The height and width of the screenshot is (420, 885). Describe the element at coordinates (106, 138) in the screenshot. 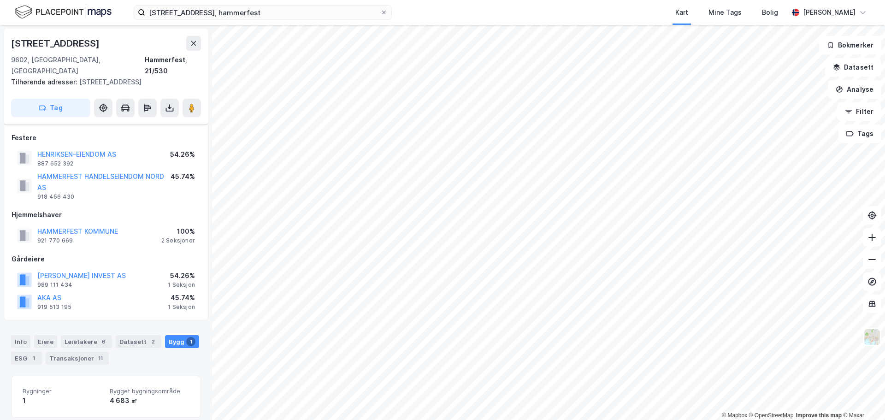

I see `div: Festere` at that location.